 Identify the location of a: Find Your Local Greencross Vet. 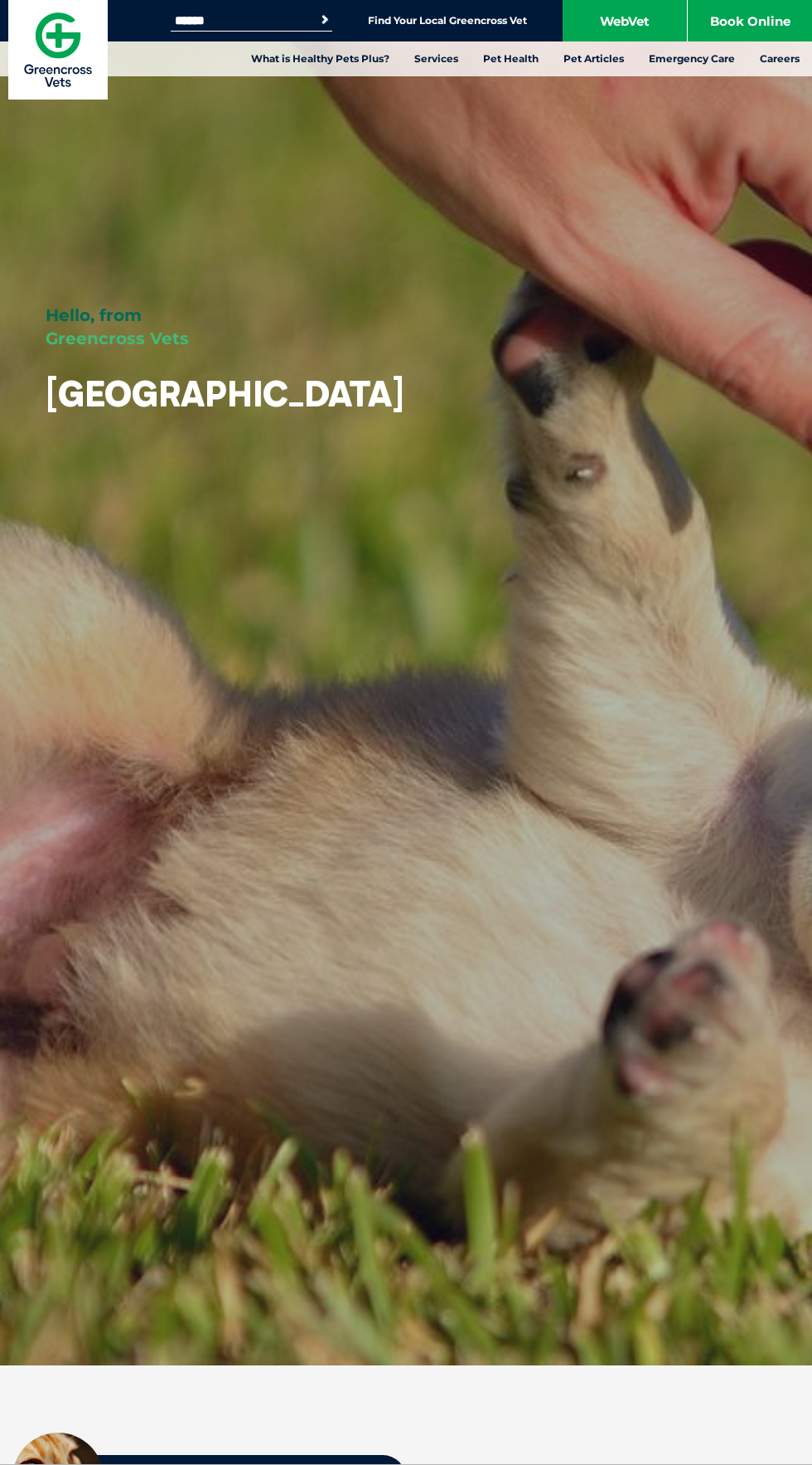
(447, 21).